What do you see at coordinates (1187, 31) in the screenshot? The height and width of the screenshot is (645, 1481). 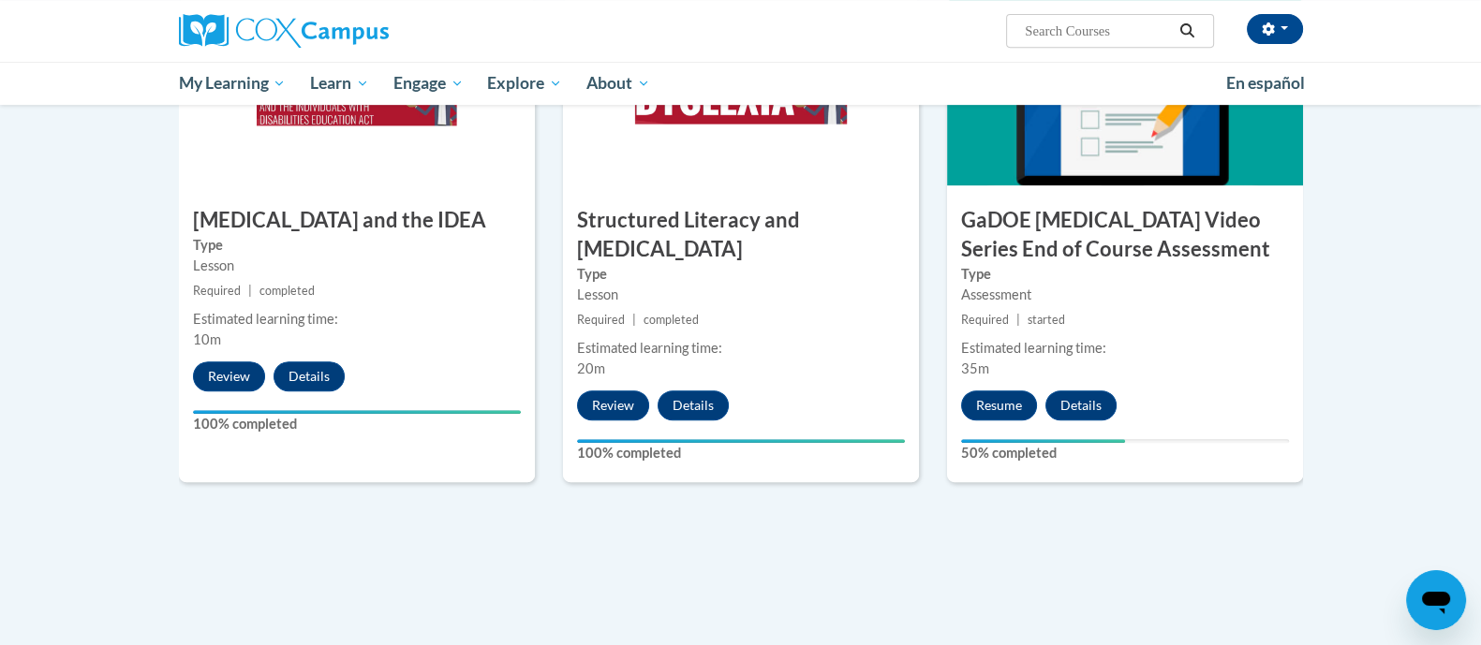 I see `button: Search` at bounding box center [1187, 31].